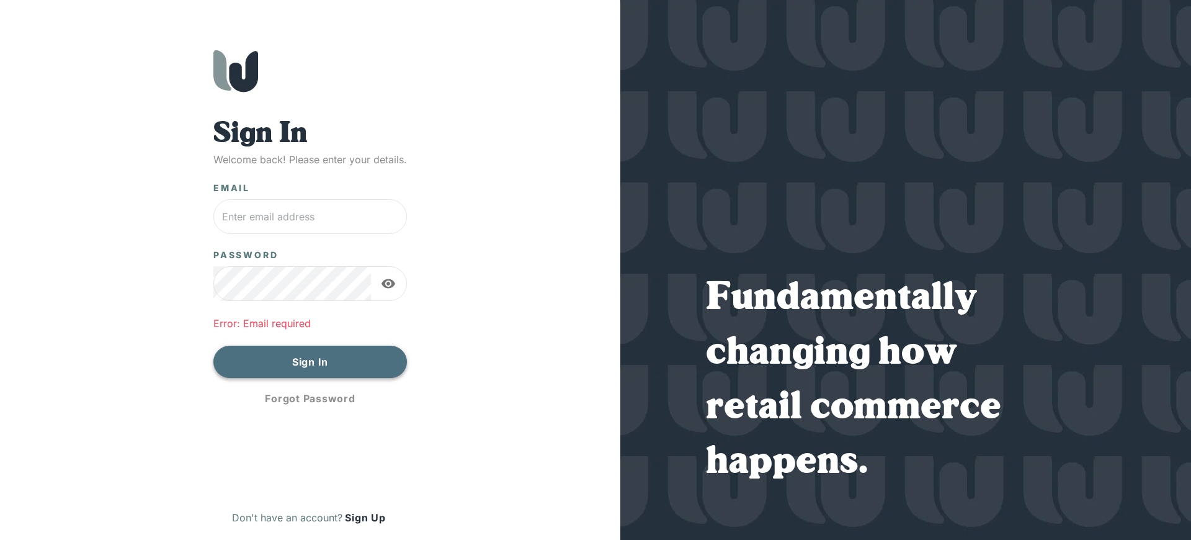  What do you see at coordinates (236, 71) in the screenshot?
I see `img: Wholeshop logo` at bounding box center [236, 71].